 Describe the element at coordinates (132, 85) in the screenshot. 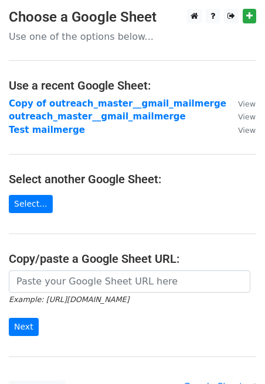

I see `h4: Use a recent Google Sheet:` at that location.